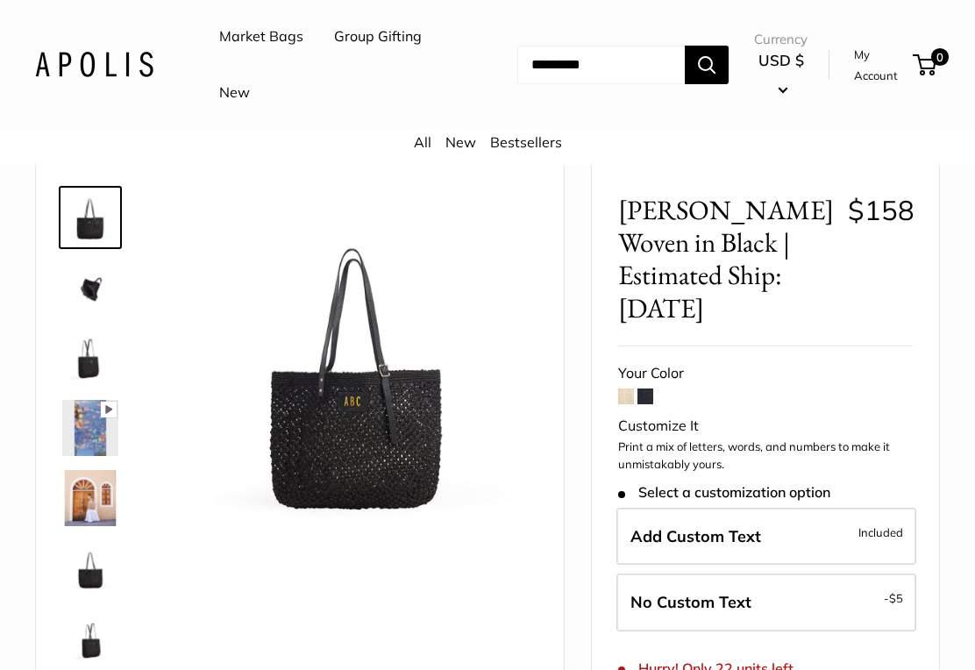 The height and width of the screenshot is (670, 975). What do you see at coordinates (925, 65) in the screenshot?
I see `a: 0` at bounding box center [925, 65].